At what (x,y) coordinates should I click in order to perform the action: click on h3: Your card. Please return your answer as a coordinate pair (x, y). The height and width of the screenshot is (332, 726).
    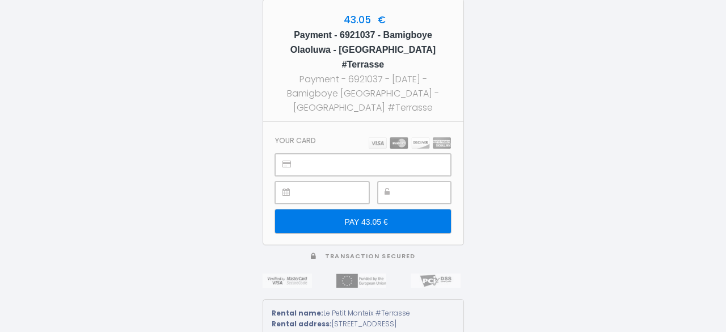
    Looking at the image, I should click on (296, 140).